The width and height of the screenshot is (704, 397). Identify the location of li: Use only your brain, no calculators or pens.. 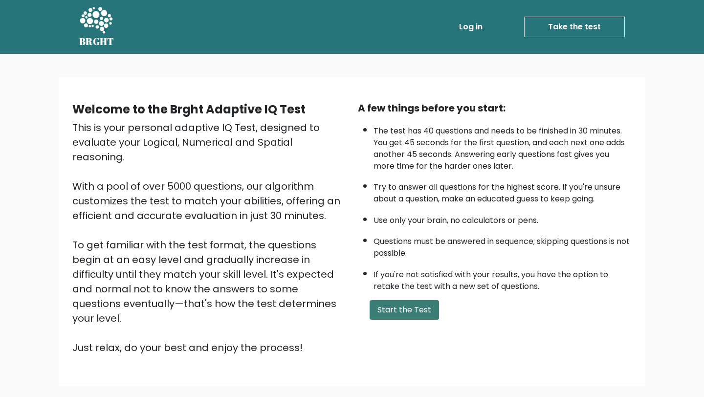
(502, 218).